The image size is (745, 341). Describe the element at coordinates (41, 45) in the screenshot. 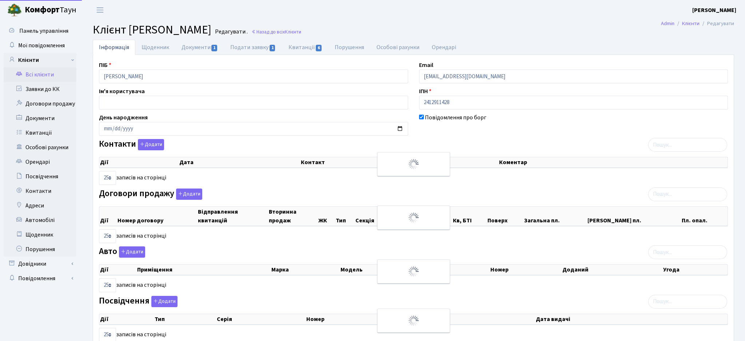

I see `span: Мої повідомлення` at that location.